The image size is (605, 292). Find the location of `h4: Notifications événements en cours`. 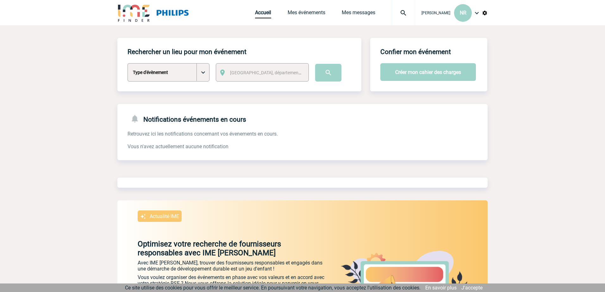

h4: Notifications événements en cours is located at coordinates (187, 119).